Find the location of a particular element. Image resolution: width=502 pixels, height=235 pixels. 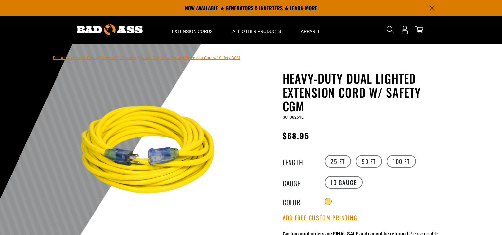

label: 25 FT is located at coordinates (338, 161).